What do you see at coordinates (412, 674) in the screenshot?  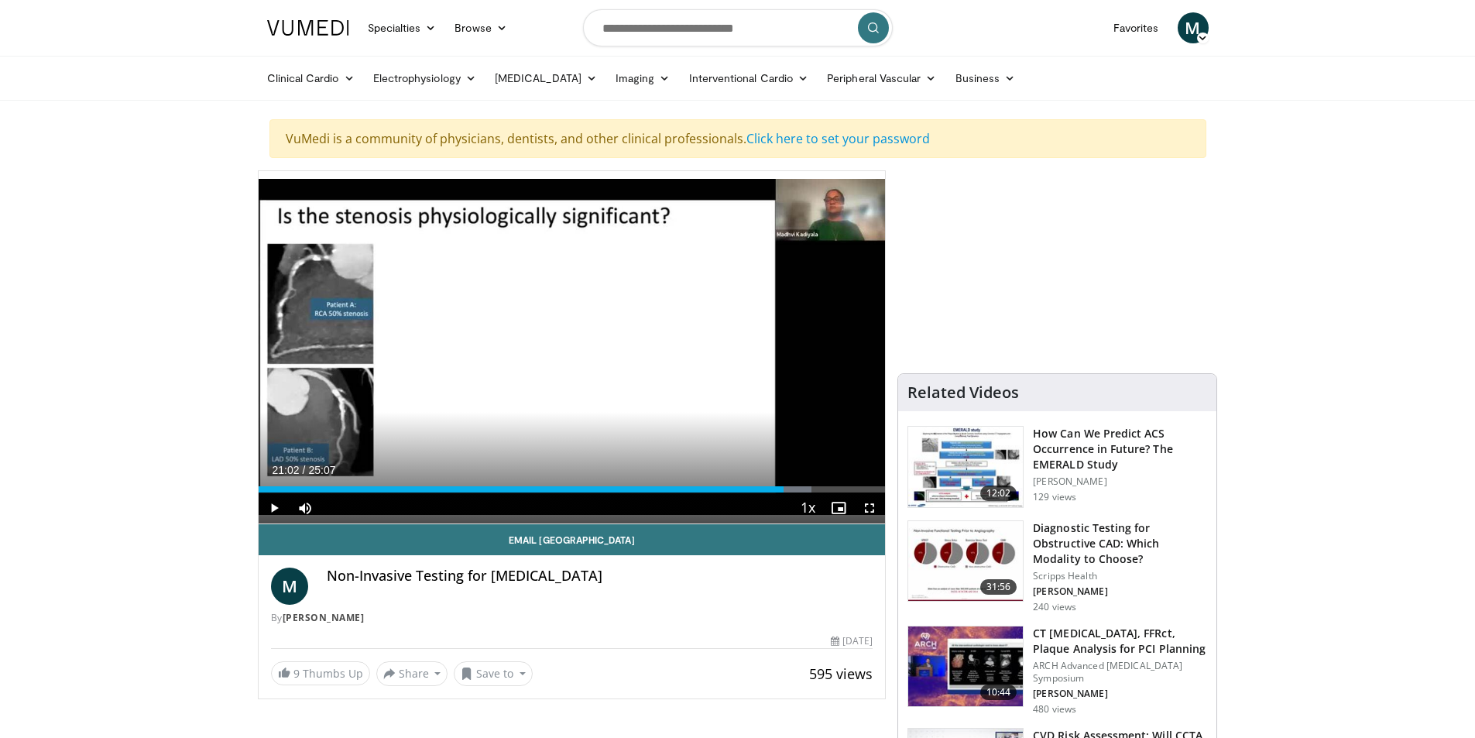 I see `button: Share` at bounding box center [412, 674].